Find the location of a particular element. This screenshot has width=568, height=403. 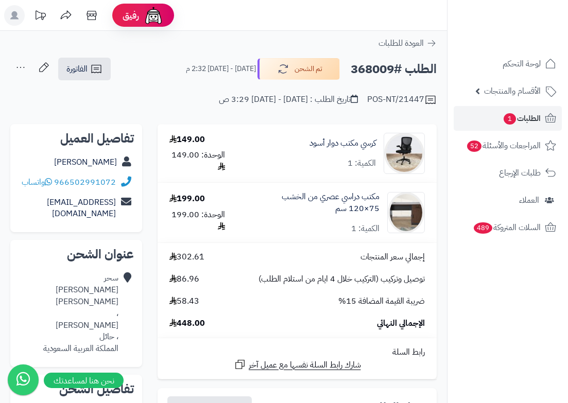

a: واتساب is located at coordinates (37, 182).